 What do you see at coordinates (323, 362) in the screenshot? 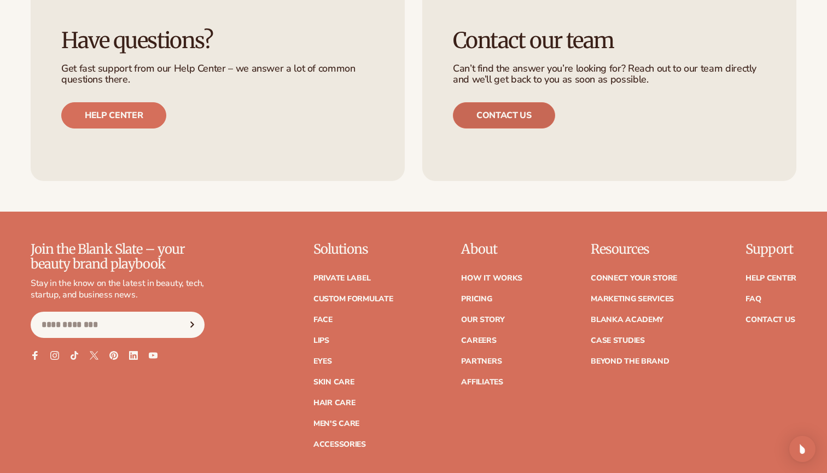
I see `a: Eyes` at bounding box center [323, 362].